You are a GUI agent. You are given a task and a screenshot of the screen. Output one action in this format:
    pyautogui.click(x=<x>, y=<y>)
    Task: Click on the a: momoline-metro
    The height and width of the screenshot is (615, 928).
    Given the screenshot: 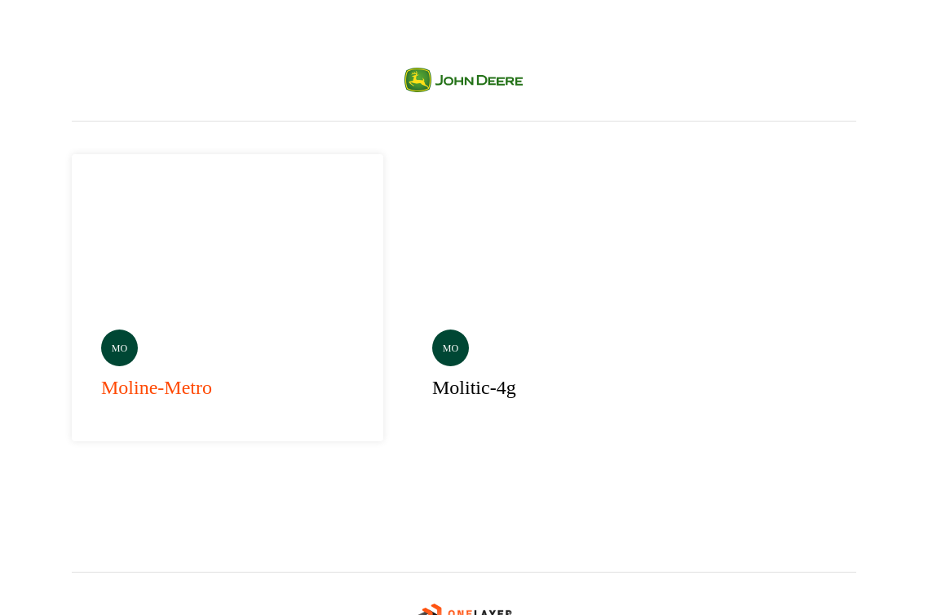 What is the action you would take?
    pyautogui.click(x=228, y=298)
    